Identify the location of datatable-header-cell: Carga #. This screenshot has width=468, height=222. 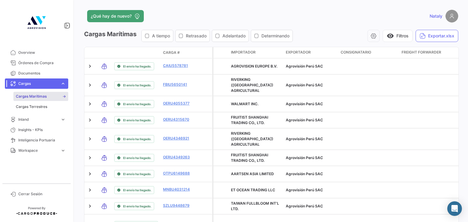
(179, 53).